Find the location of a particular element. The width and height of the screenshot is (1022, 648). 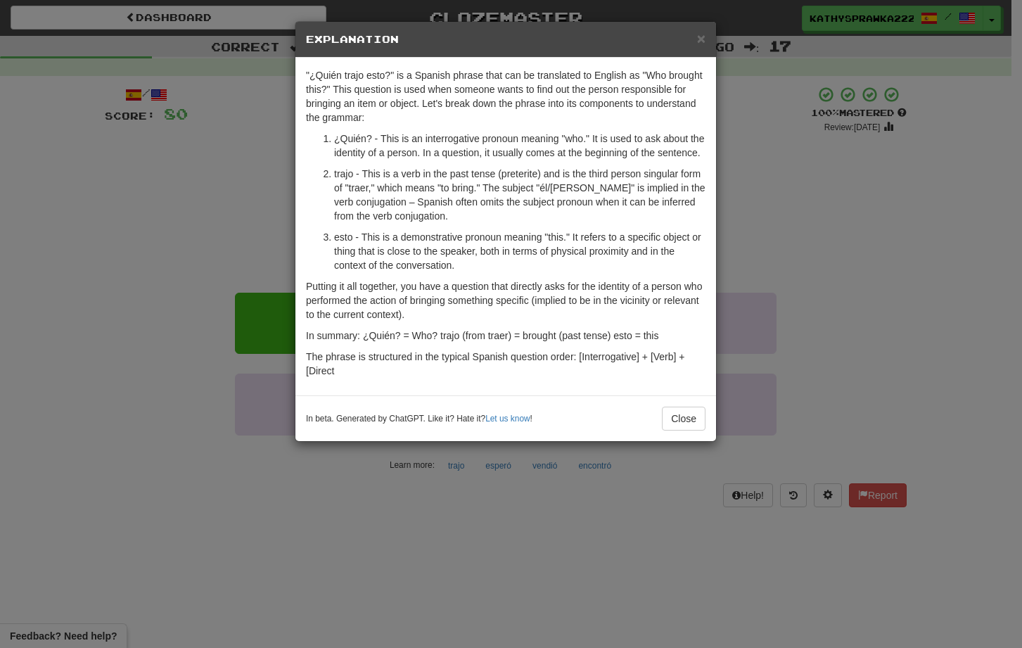

small: In beta. Generated by ChatGPT. Like it? Hate it? ! is located at coordinates (419, 419).